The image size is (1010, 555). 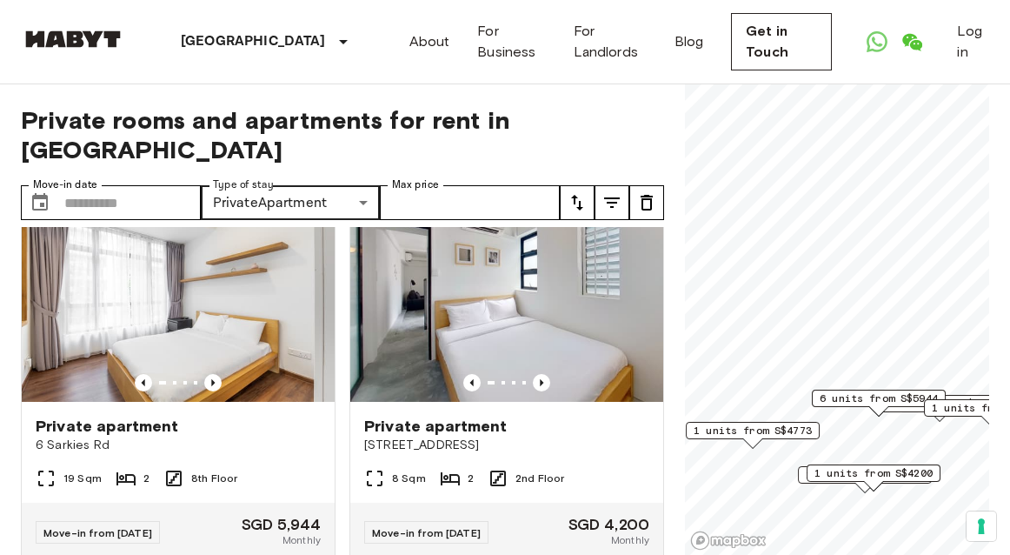 I want to click on a: Open WeChat, so click(x=912, y=42).